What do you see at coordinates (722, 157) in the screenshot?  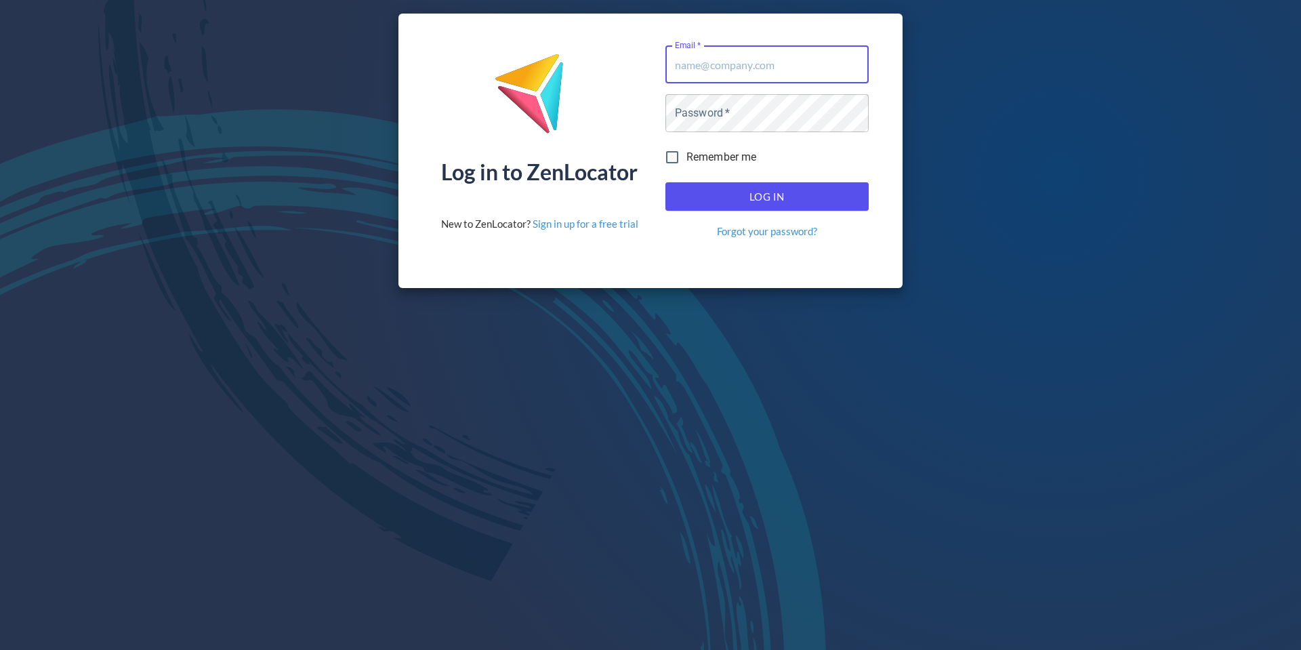 I see `span: Remember me` at bounding box center [722, 157].